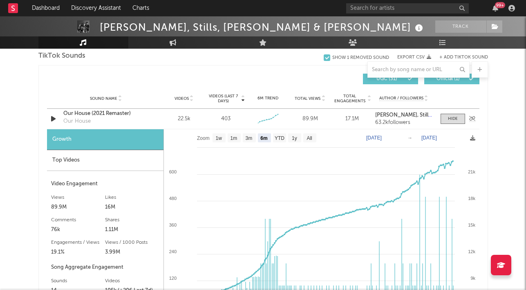  Describe the element at coordinates (132, 281) in the screenshot. I see `div: Videos` at that location.